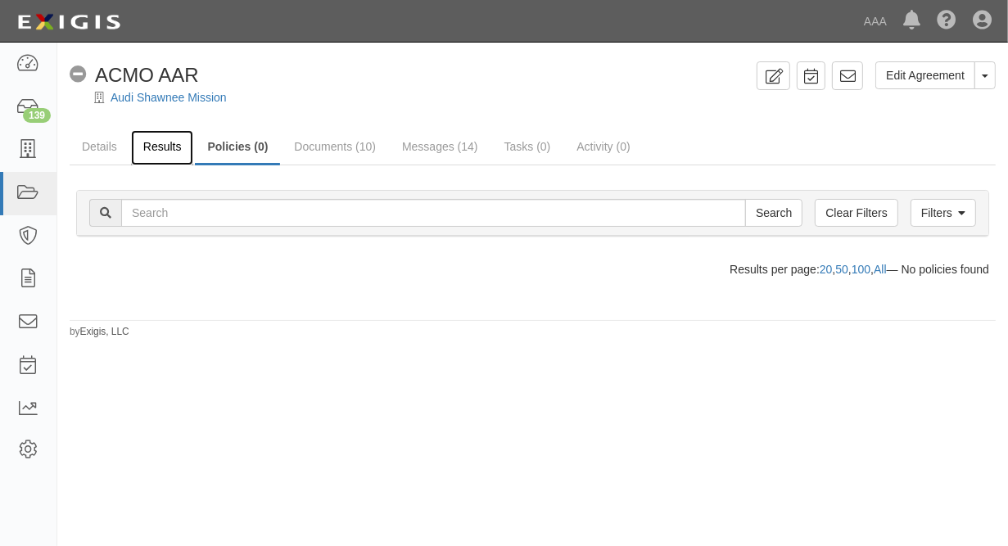 Image resolution: width=1008 pixels, height=546 pixels. What do you see at coordinates (827, 270) in the screenshot?
I see `a: 20` at bounding box center [827, 270].